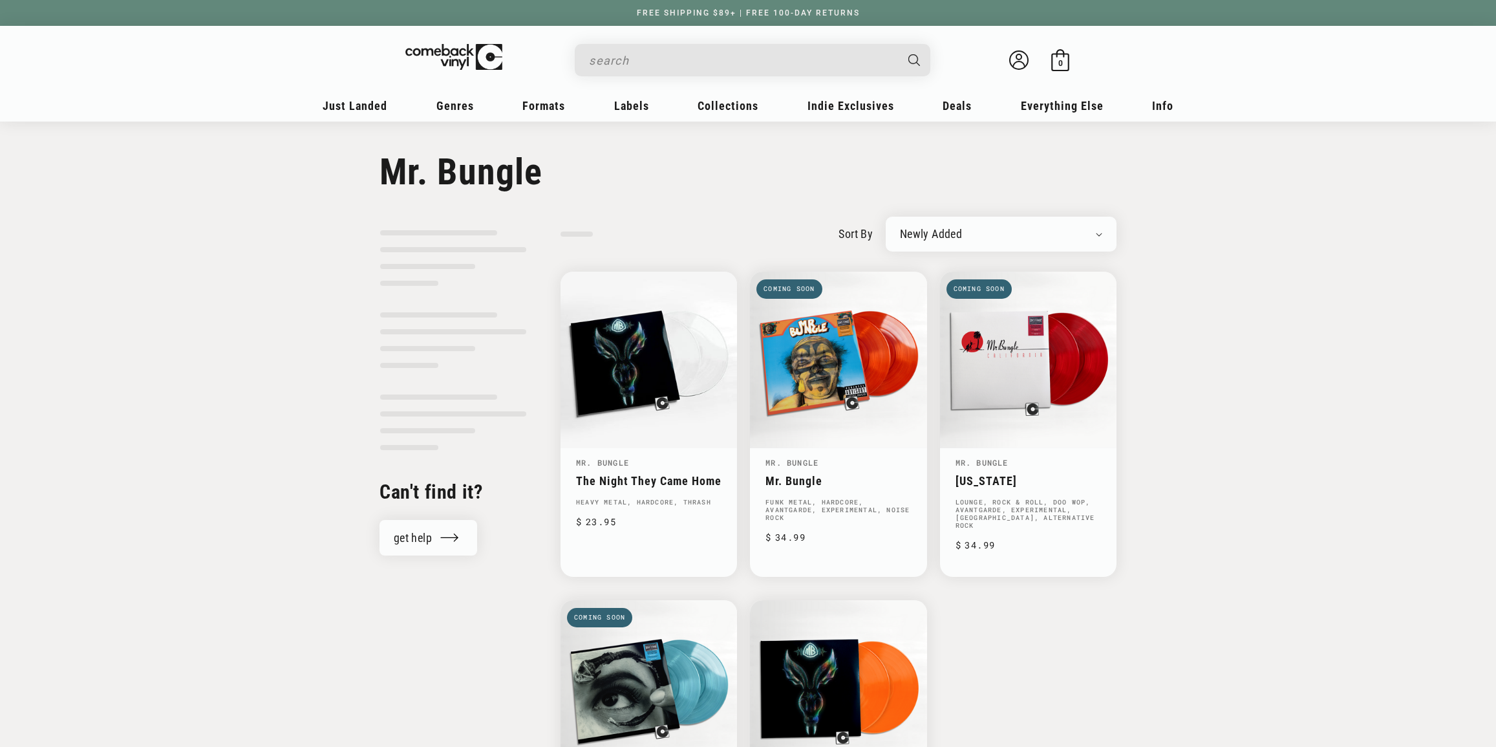  What do you see at coordinates (855, 233) in the screenshot?
I see `label: sort by` at bounding box center [855, 233].